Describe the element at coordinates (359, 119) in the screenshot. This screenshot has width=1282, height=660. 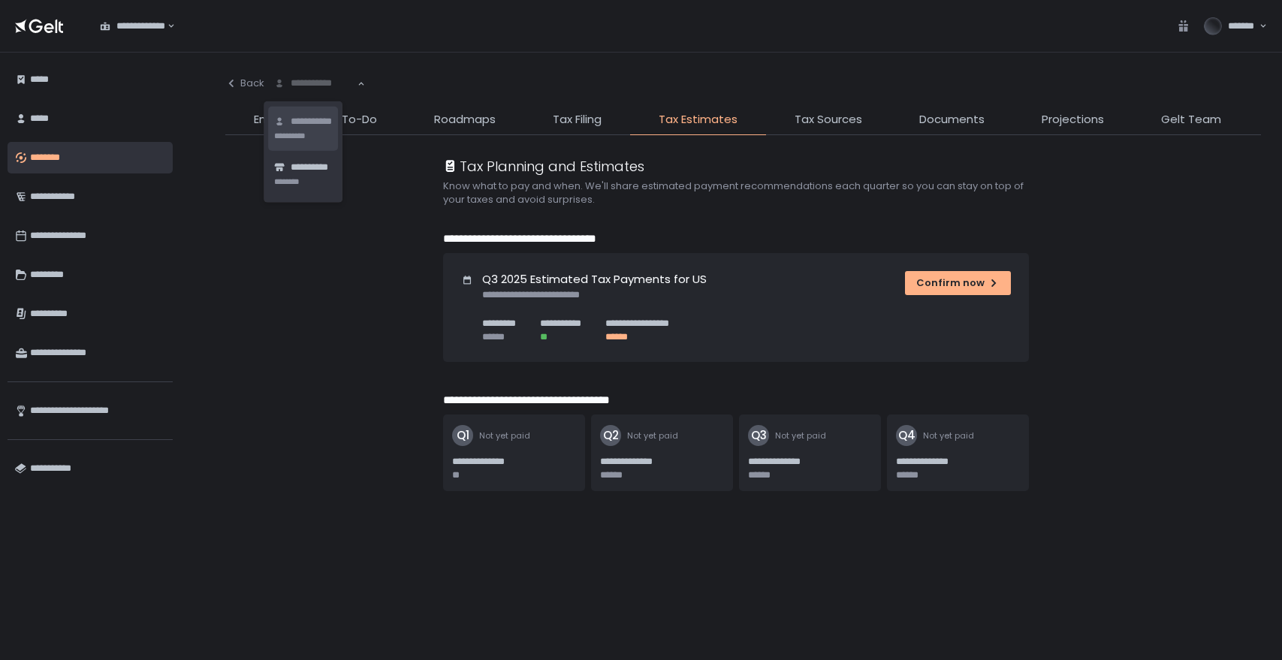
I see `span: To-Do` at that location.